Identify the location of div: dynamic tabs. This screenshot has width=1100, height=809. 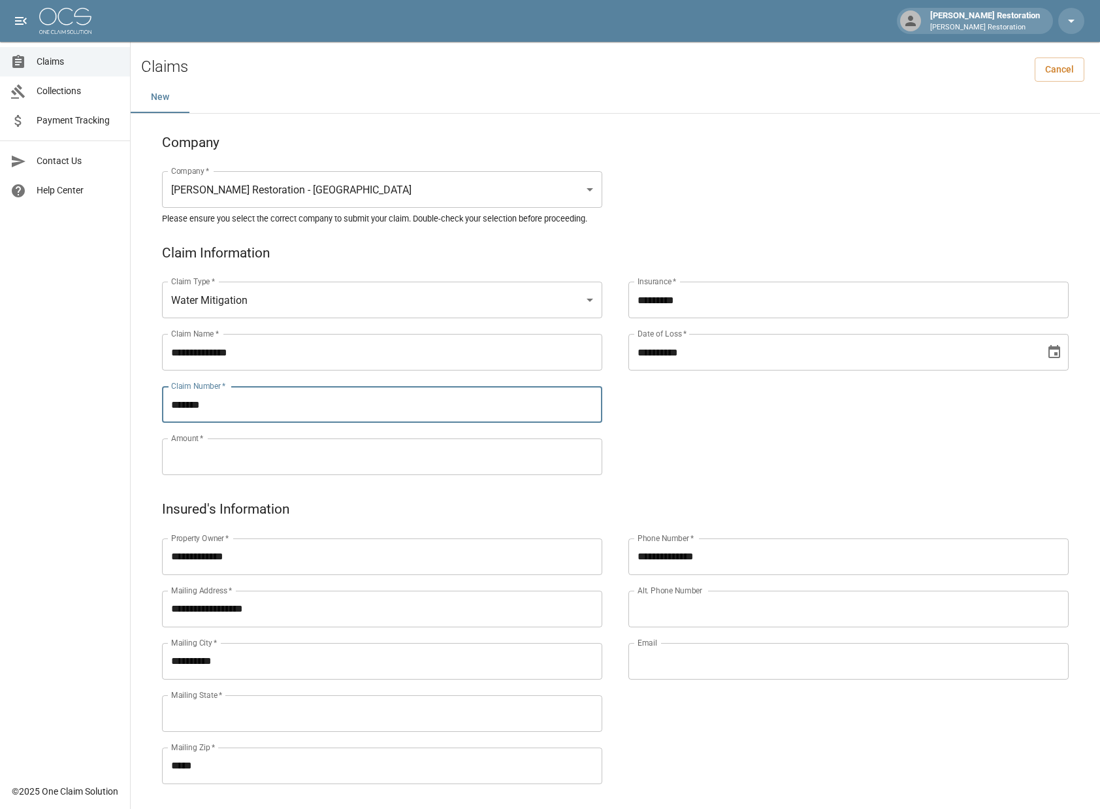
(615, 97).